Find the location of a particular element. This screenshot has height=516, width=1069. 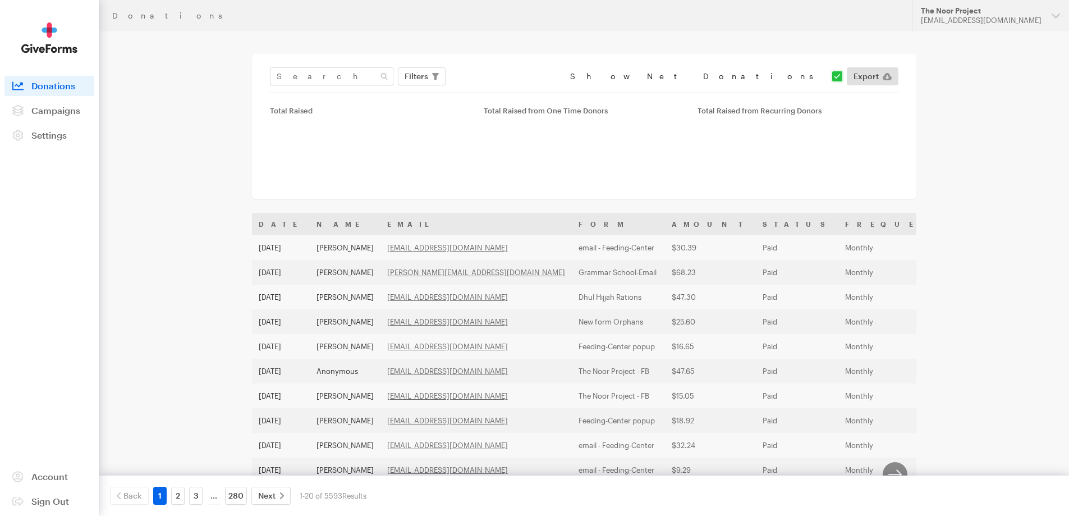

td: Anonymous is located at coordinates (345, 371).